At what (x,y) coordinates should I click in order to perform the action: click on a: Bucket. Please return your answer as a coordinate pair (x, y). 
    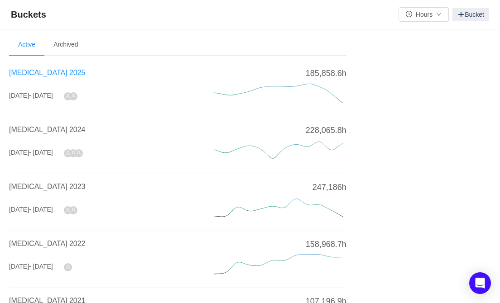
    Looking at the image, I should click on (470, 14).